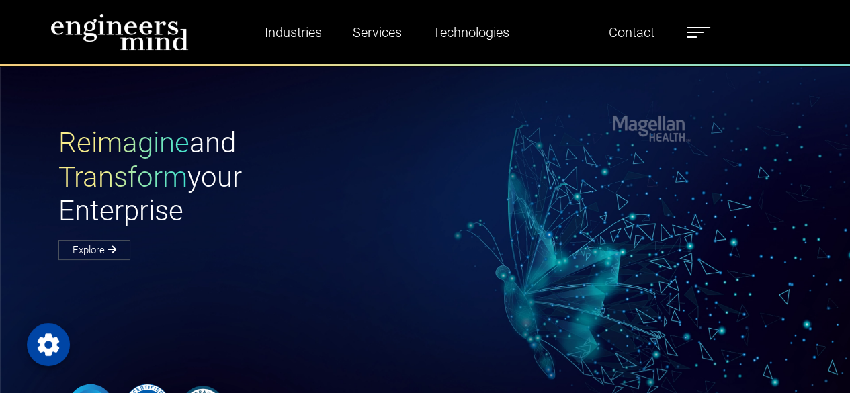 The width and height of the screenshot is (850, 393). Describe the element at coordinates (123, 177) in the screenshot. I see `span: Transform` at that location.